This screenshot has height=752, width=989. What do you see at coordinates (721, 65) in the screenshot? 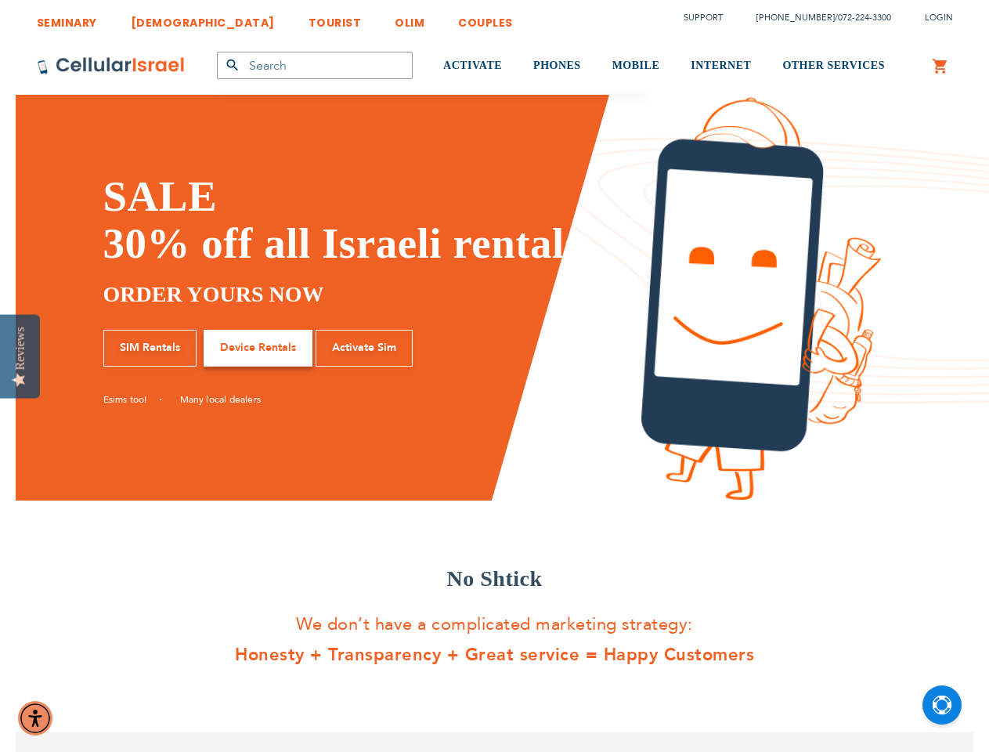
I see `span: INTERNET` at bounding box center [721, 65].